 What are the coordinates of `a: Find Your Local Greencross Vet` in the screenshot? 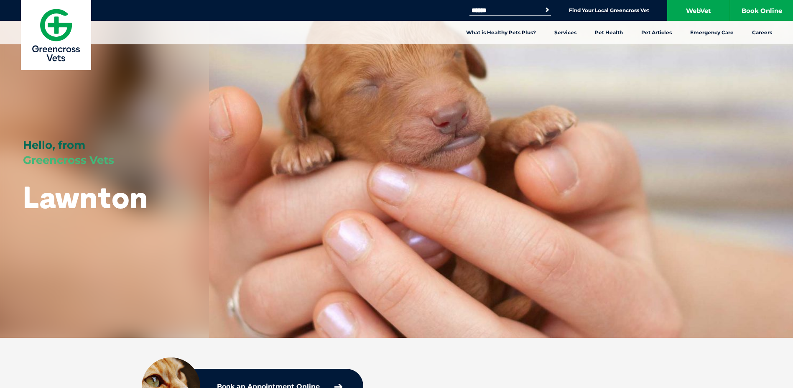 It's located at (609, 10).